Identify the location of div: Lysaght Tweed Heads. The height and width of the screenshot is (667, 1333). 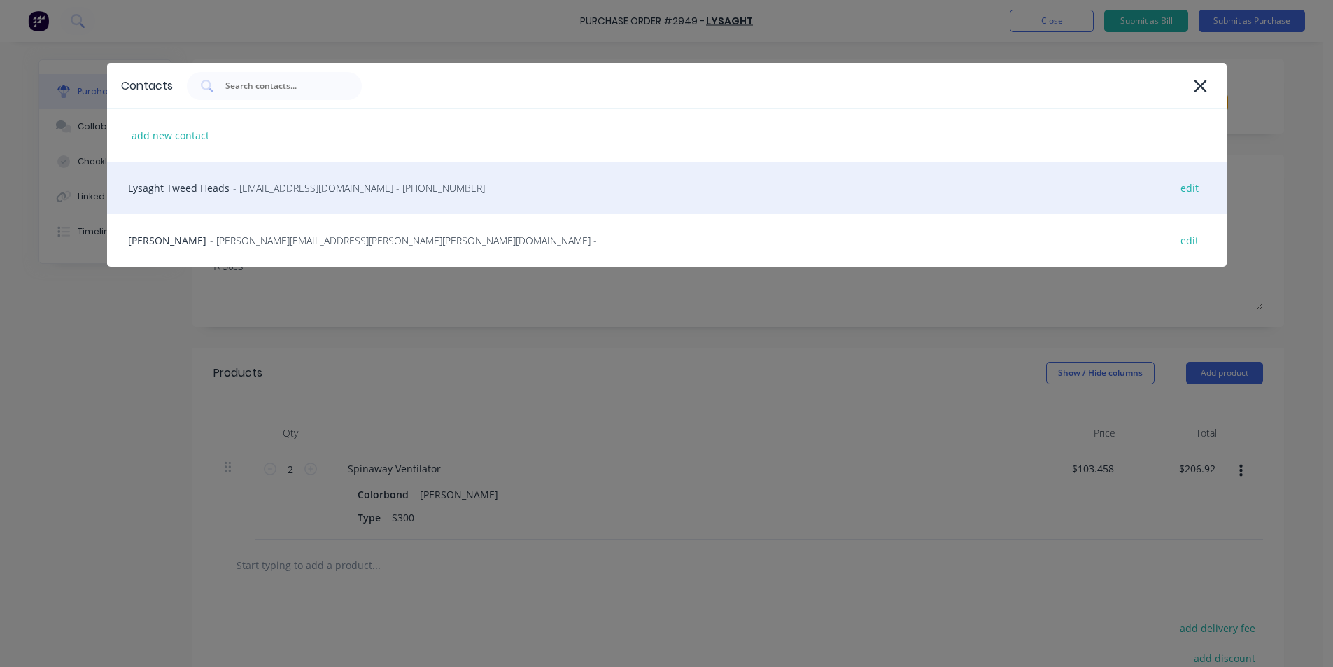
(667, 188).